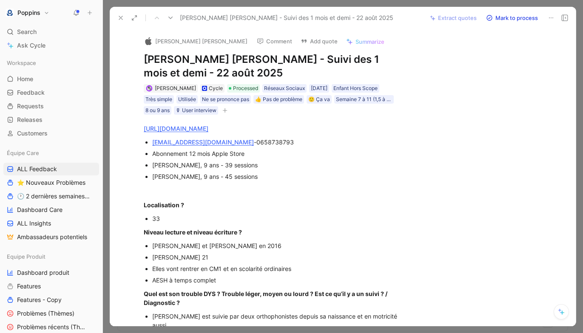  I want to click on span: Ambassadeurs potentiels, so click(52, 237).